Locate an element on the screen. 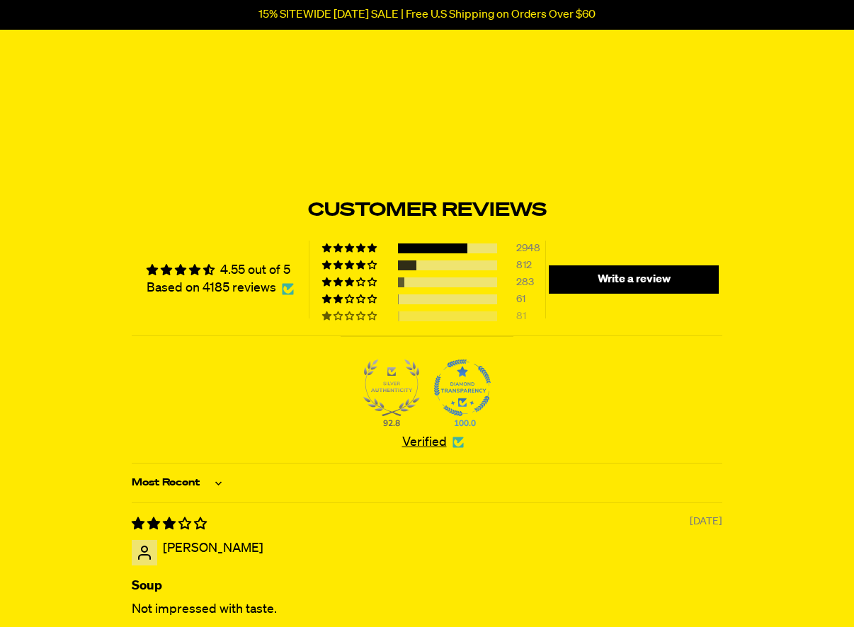 This screenshot has height=627, width=854. div: 100.0 is located at coordinates (462, 423).